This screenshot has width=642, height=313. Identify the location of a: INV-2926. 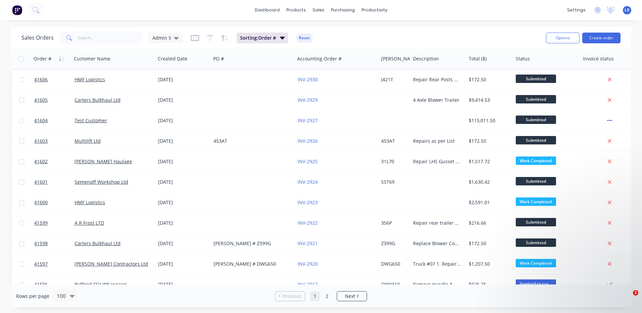
(308, 141).